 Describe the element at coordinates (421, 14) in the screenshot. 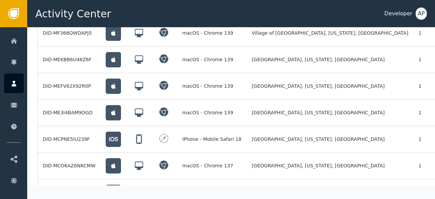

I see `button: AP` at that location.